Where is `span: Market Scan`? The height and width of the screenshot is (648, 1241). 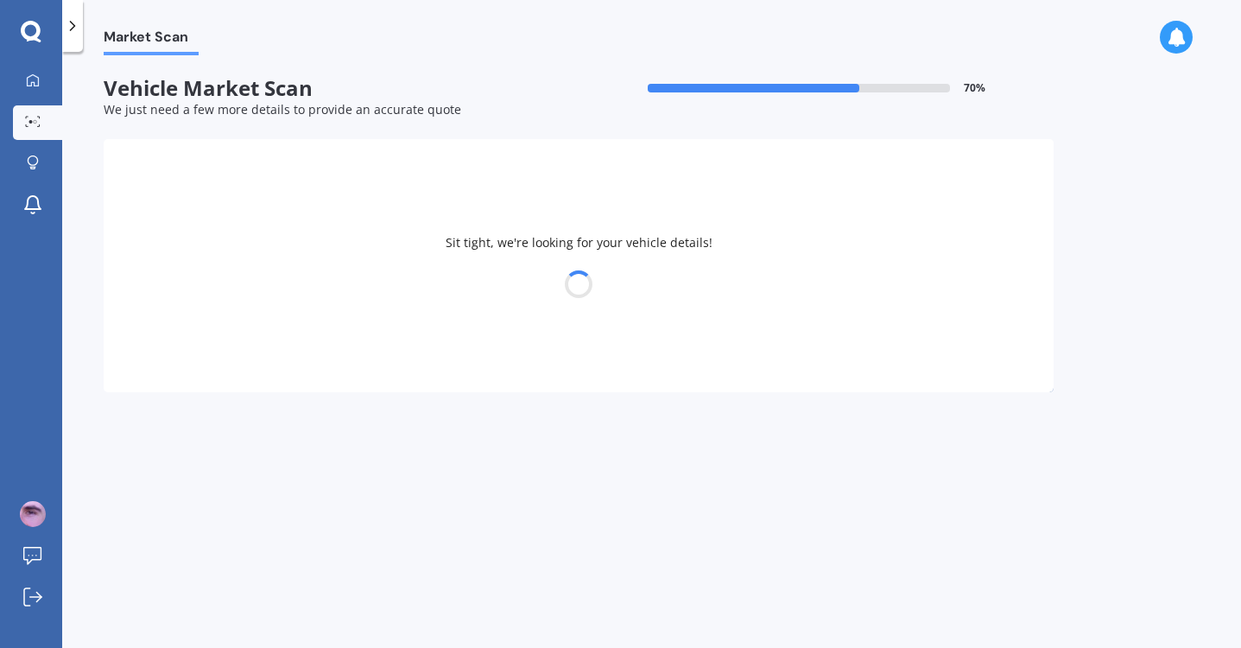 span: Market Scan is located at coordinates (151, 40).